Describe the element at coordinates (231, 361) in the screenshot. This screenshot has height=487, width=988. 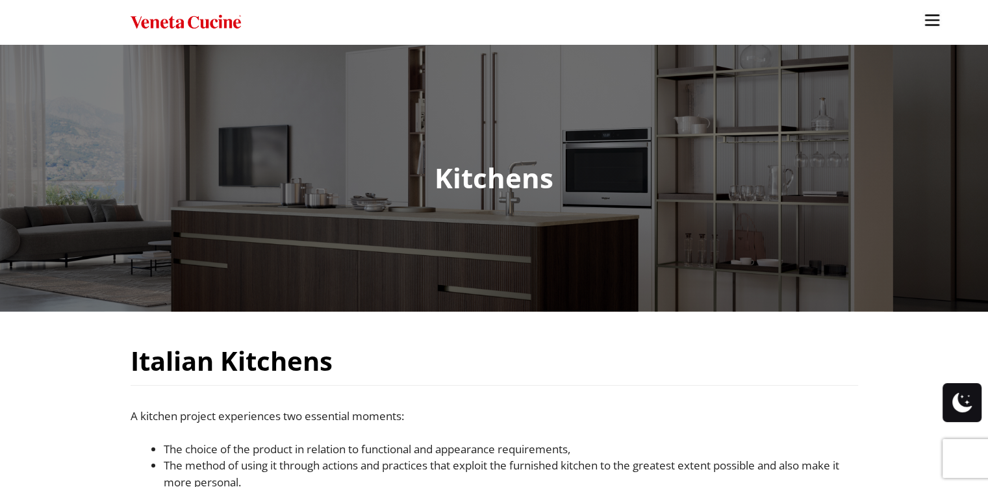
I see `h2: Italian Kitchens` at that location.